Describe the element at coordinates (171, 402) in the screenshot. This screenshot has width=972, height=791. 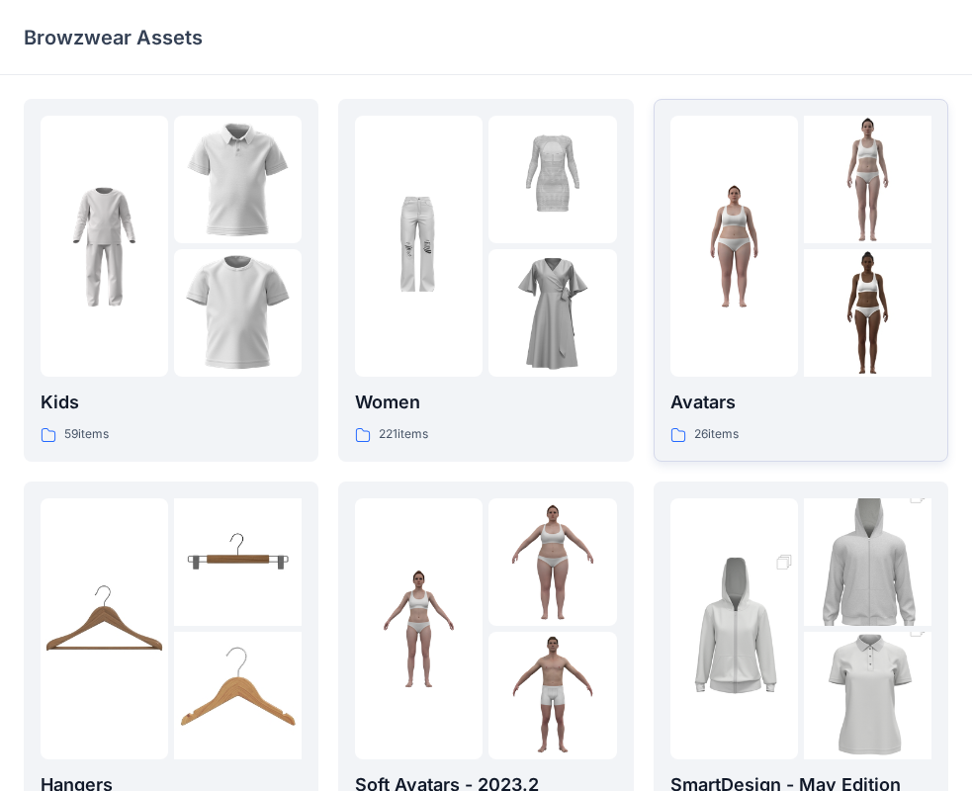
I see `p: Kids` at that location.